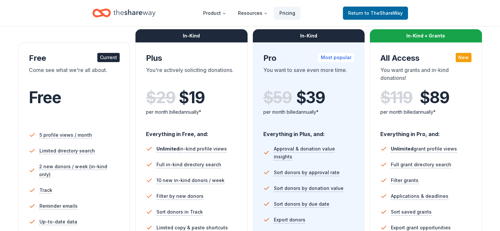  Describe the element at coordinates (189, 165) in the screenshot. I see `span: Full in-kind directory search` at that location.